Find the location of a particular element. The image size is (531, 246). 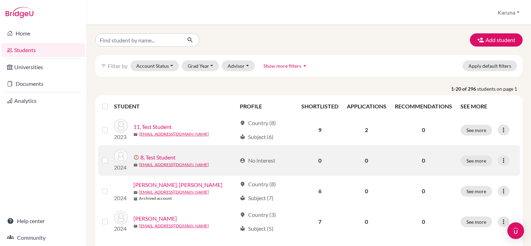

div: Country (3) is located at coordinates (258, 215).